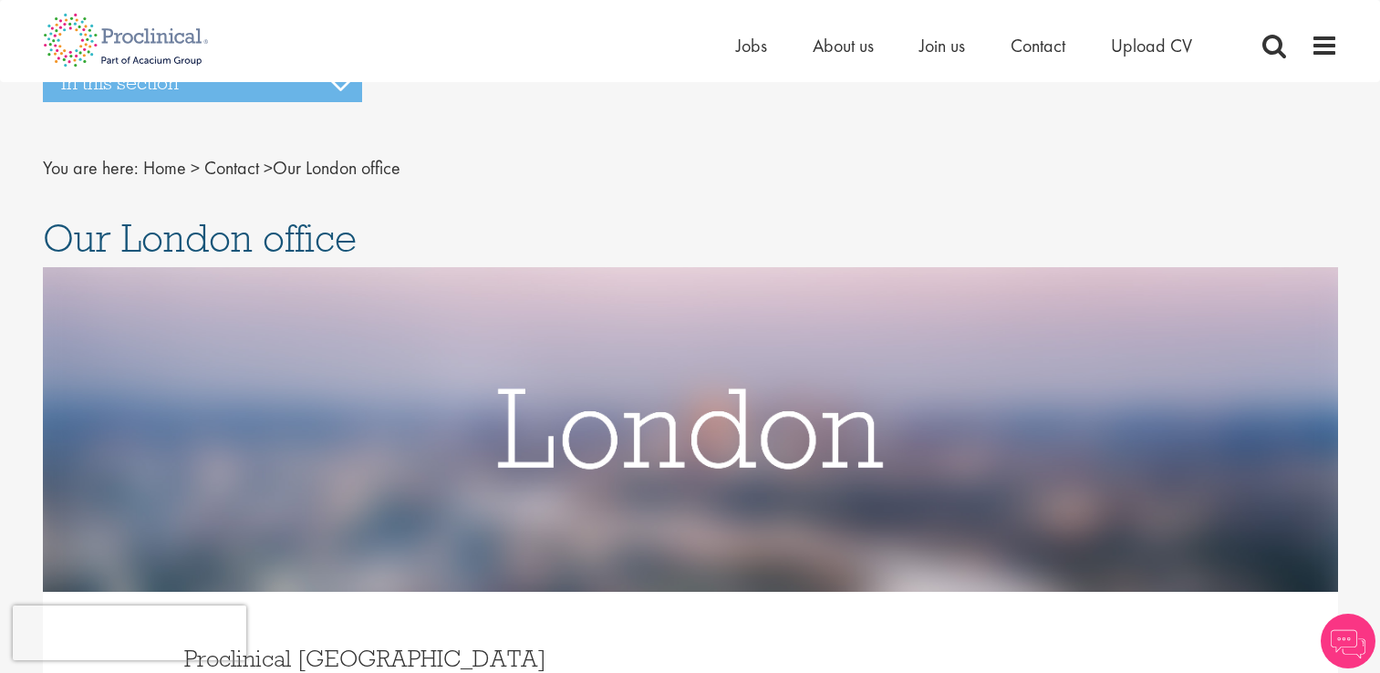 The height and width of the screenshot is (673, 1380). I want to click on span: Jobs, so click(752, 46).